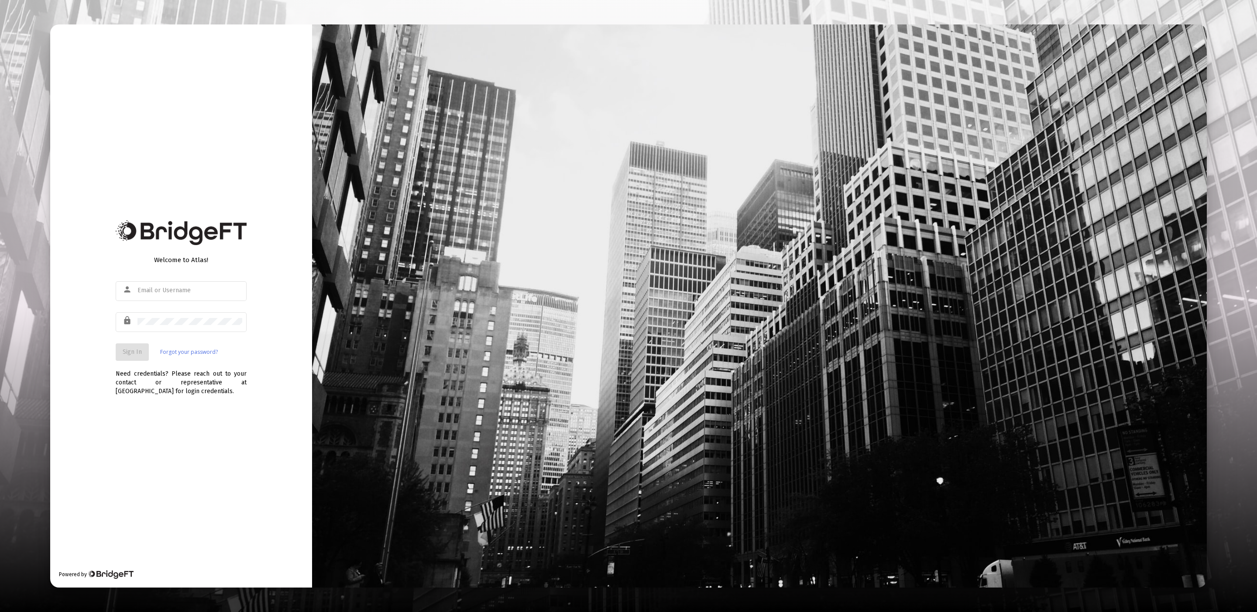 The image size is (1257, 612). Describe the element at coordinates (96, 574) in the screenshot. I see `div: Powered by` at that location.